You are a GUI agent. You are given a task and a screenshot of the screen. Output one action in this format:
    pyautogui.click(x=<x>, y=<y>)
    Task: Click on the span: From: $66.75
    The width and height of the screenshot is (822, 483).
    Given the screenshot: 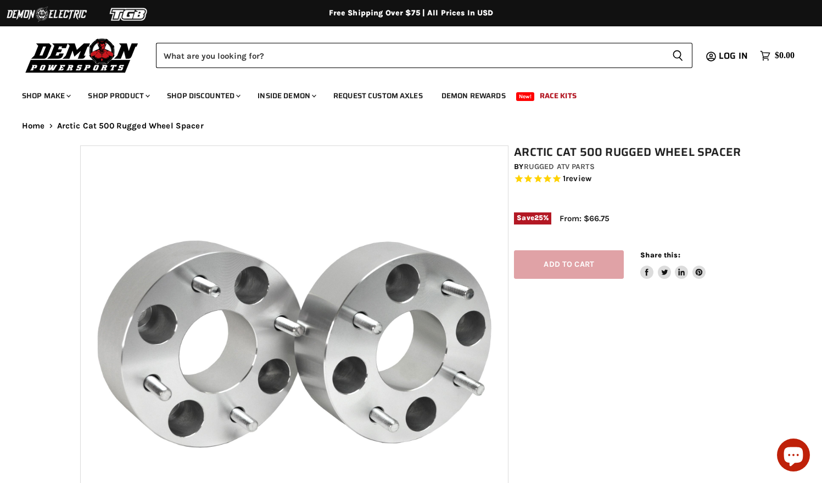 What is the action you would take?
    pyautogui.click(x=585, y=219)
    